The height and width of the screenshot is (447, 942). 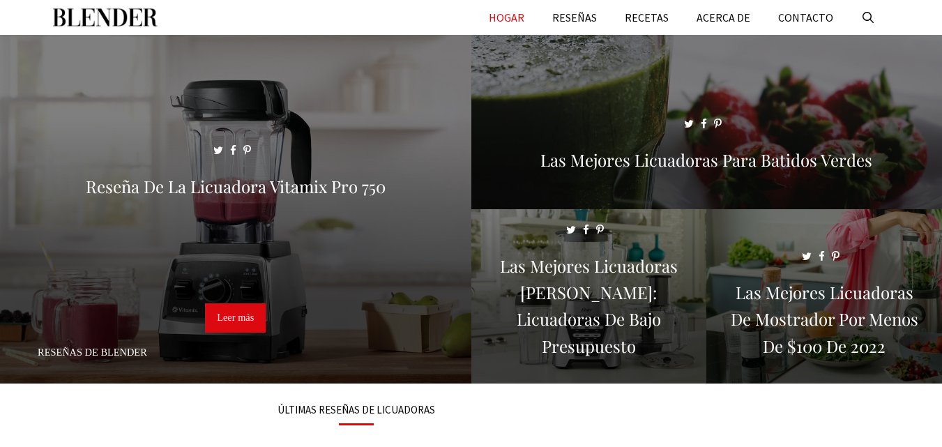 What do you see at coordinates (506, 17) in the screenshot?
I see `font: HOGAR` at bounding box center [506, 17].